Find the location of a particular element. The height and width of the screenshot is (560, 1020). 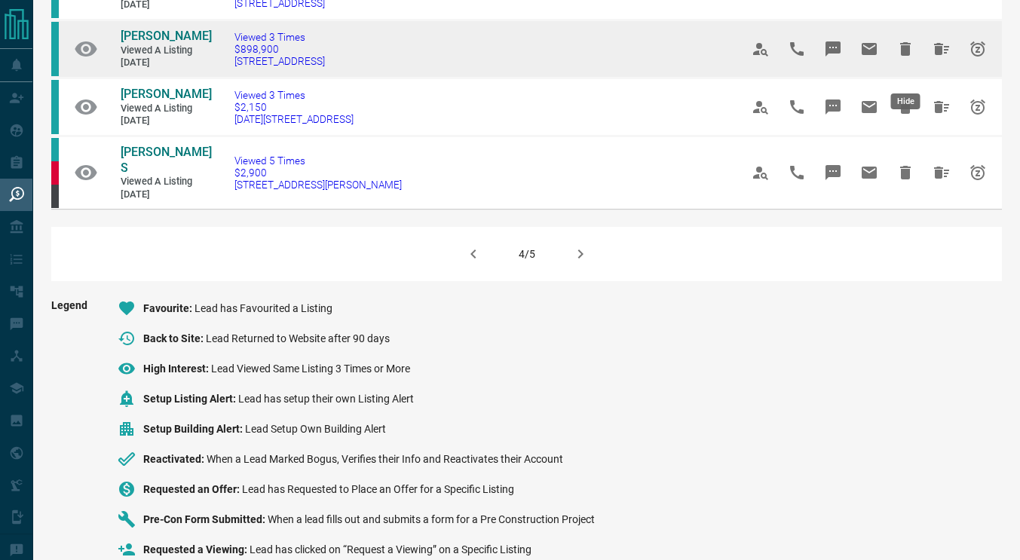

span: Hide All from Fernando P is located at coordinates (942, 49).